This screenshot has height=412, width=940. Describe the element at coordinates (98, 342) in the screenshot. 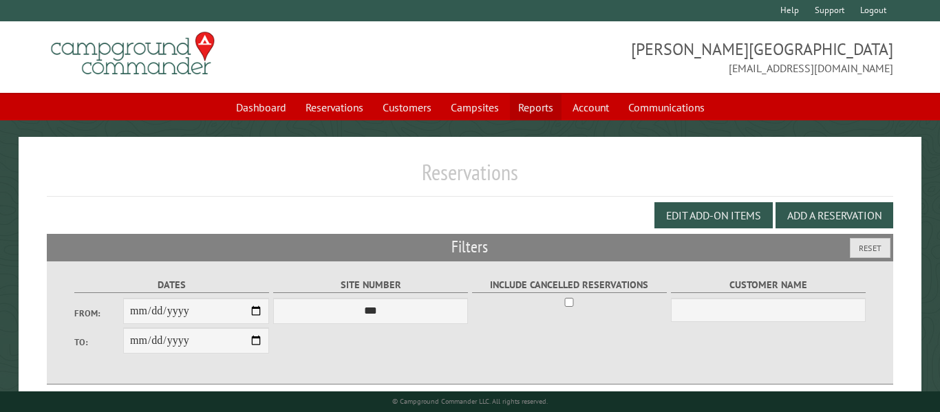

I see `label: To:` at that location.